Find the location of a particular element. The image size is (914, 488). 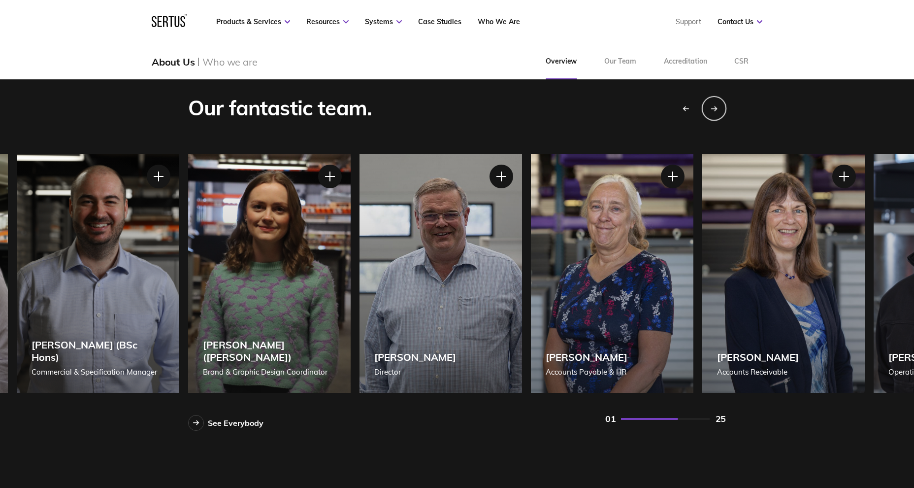

div: Director is located at coordinates (415, 372).